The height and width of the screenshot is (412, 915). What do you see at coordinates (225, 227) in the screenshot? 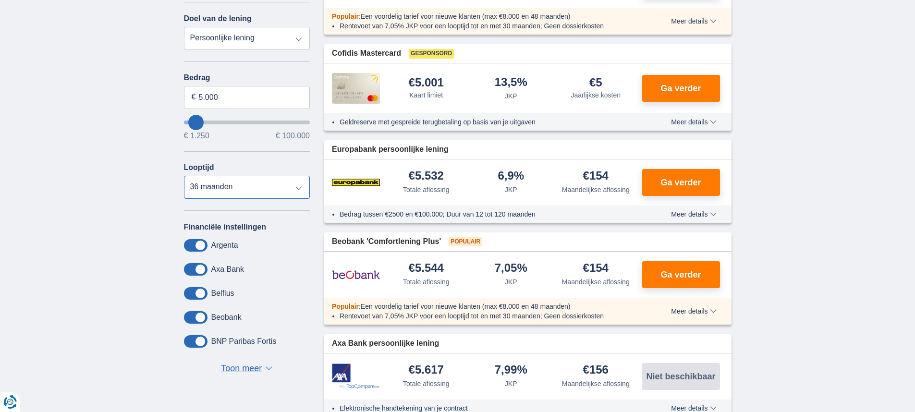
I see `label: Financiële instellingen` at bounding box center [225, 227].